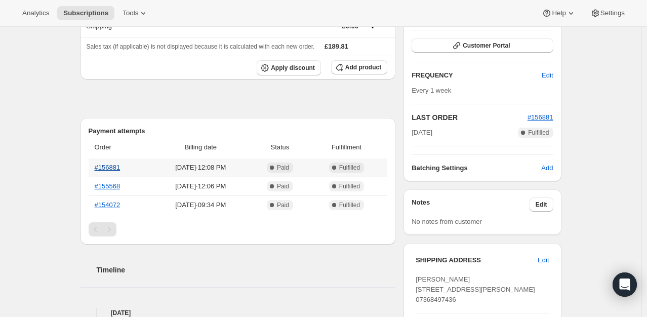  I want to click on button: Apply discount, so click(288, 68).